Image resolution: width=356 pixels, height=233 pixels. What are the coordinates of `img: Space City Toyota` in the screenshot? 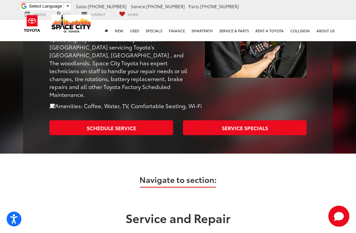 It's located at (71, 23).